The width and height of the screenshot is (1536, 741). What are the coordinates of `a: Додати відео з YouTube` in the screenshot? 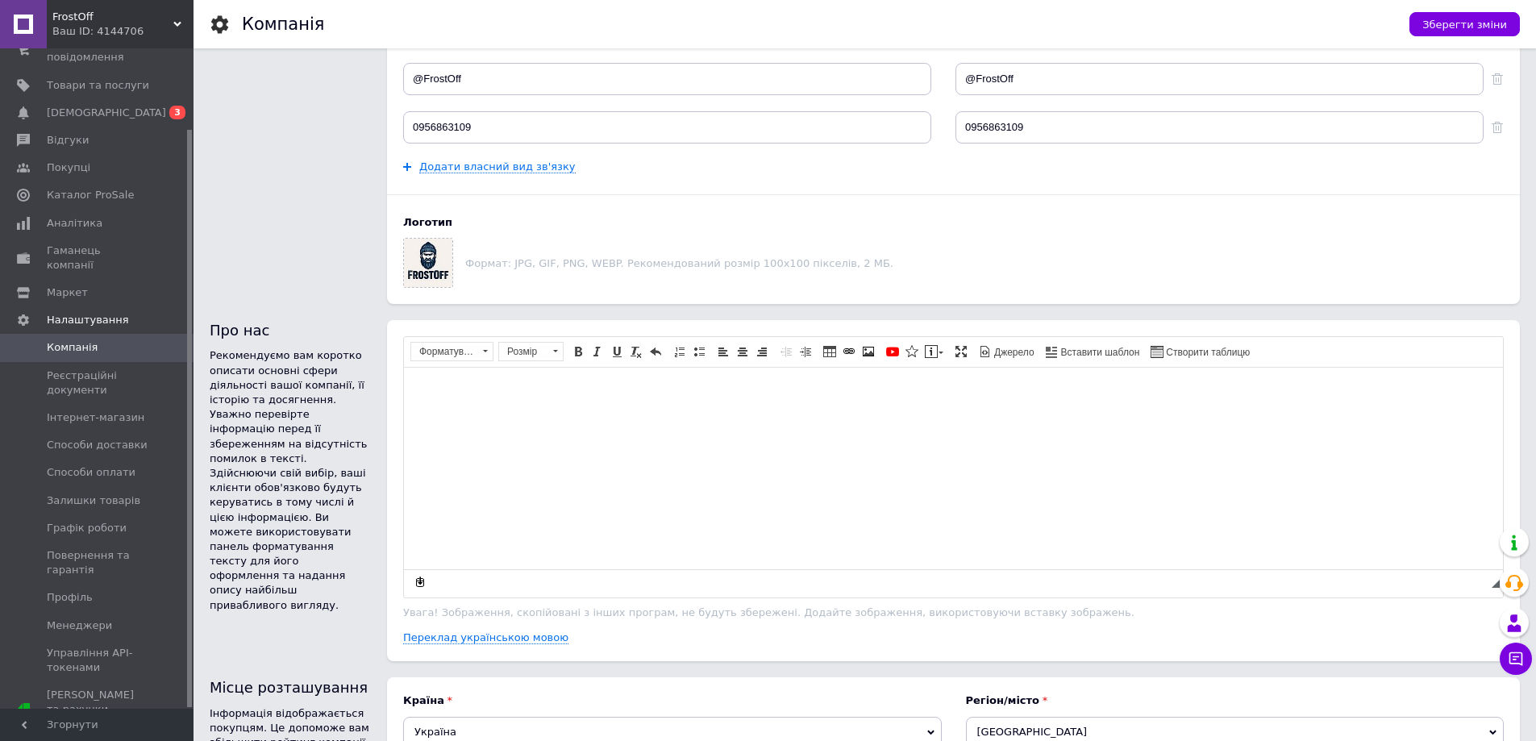 It's located at (892, 351).